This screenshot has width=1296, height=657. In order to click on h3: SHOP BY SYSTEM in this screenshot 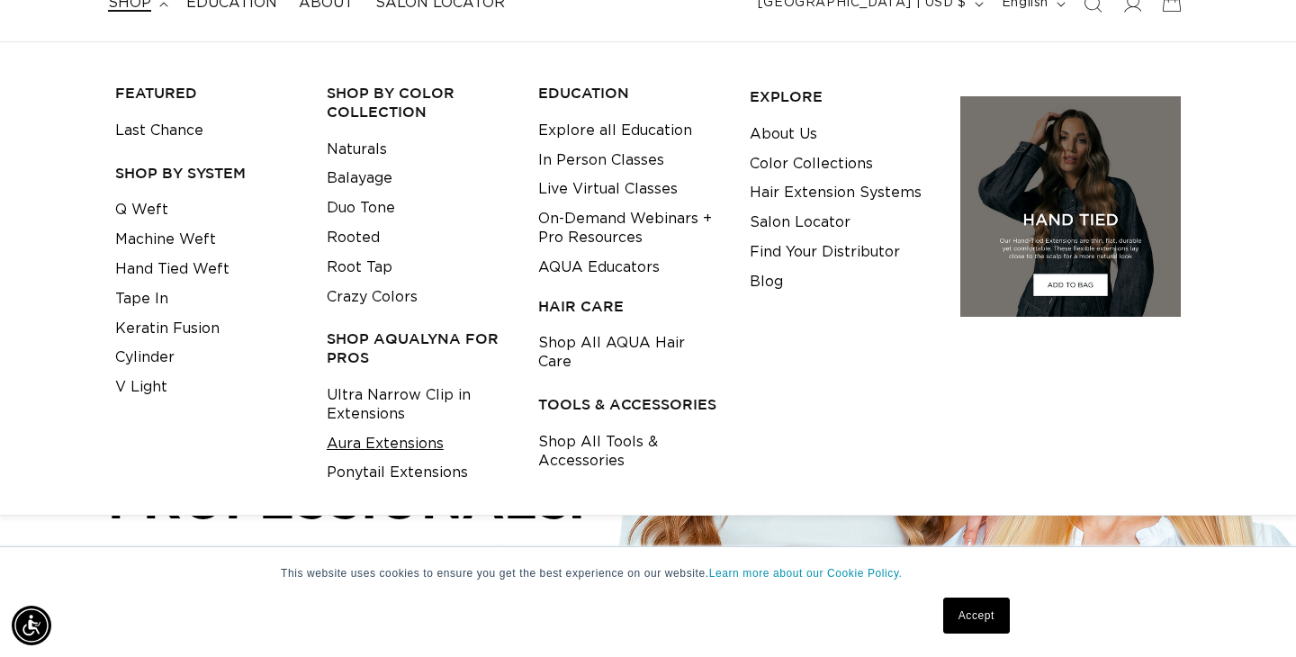, I will do `click(207, 173)`.